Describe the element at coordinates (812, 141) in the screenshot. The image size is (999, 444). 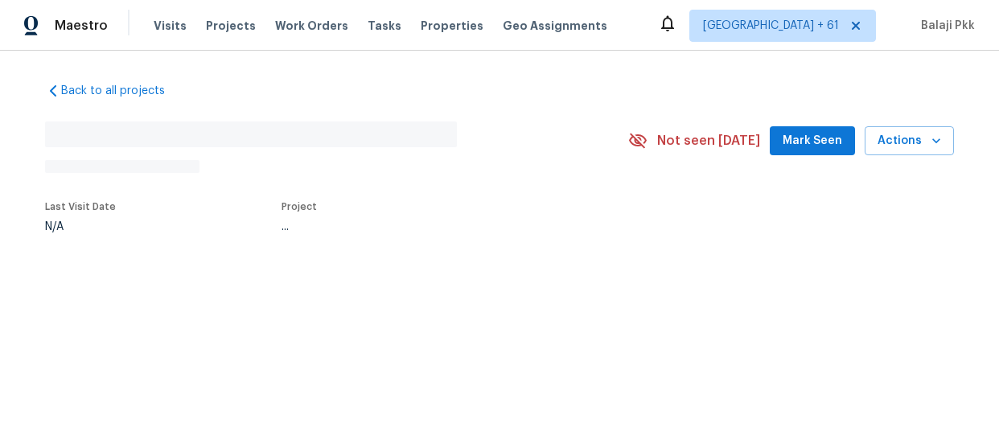
I see `span: Mark Seen` at that location.